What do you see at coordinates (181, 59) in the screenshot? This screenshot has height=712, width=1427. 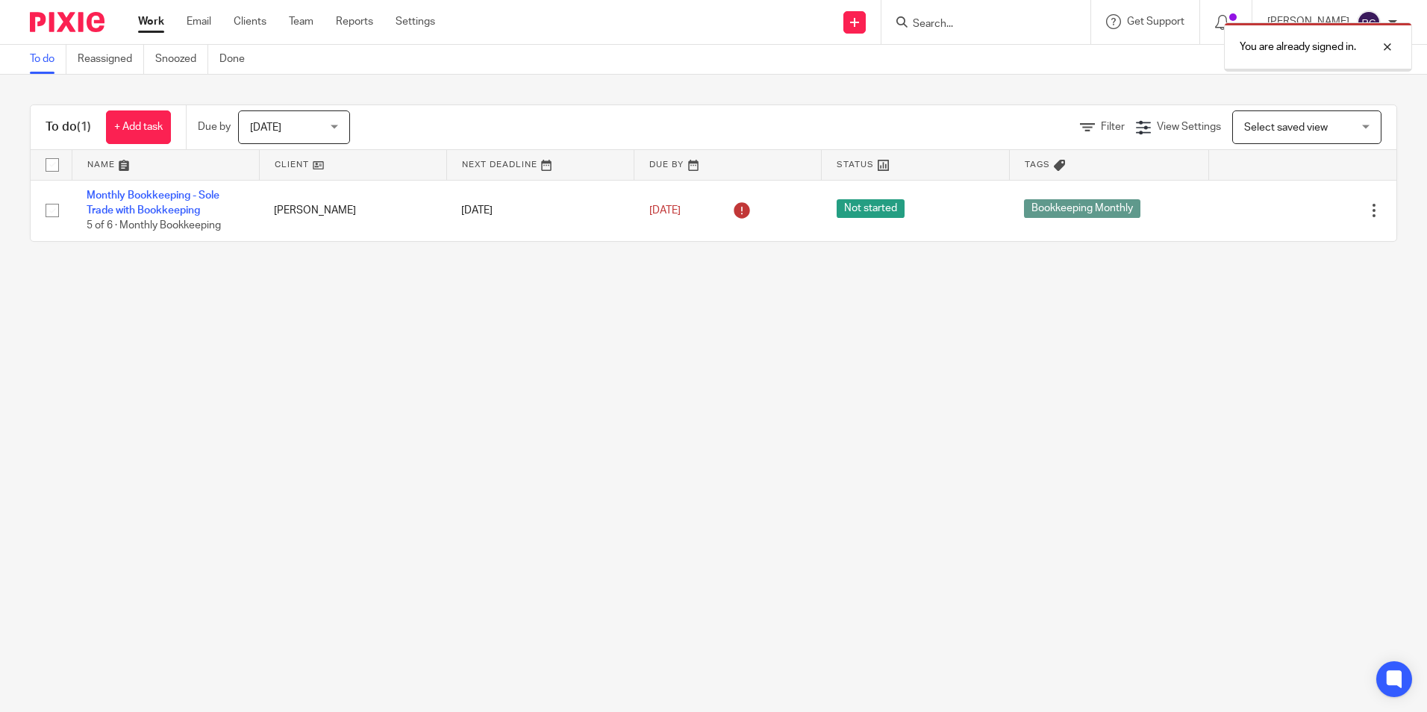 I see `a: Snoozed` at bounding box center [181, 59].